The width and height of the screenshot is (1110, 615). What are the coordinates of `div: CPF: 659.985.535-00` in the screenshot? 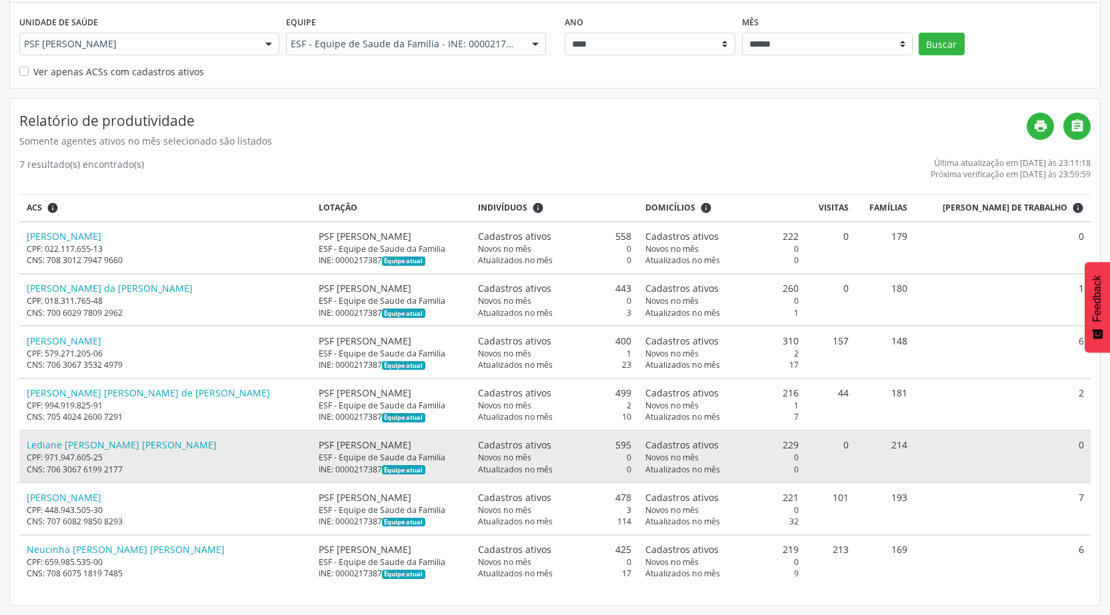 It's located at (165, 562).